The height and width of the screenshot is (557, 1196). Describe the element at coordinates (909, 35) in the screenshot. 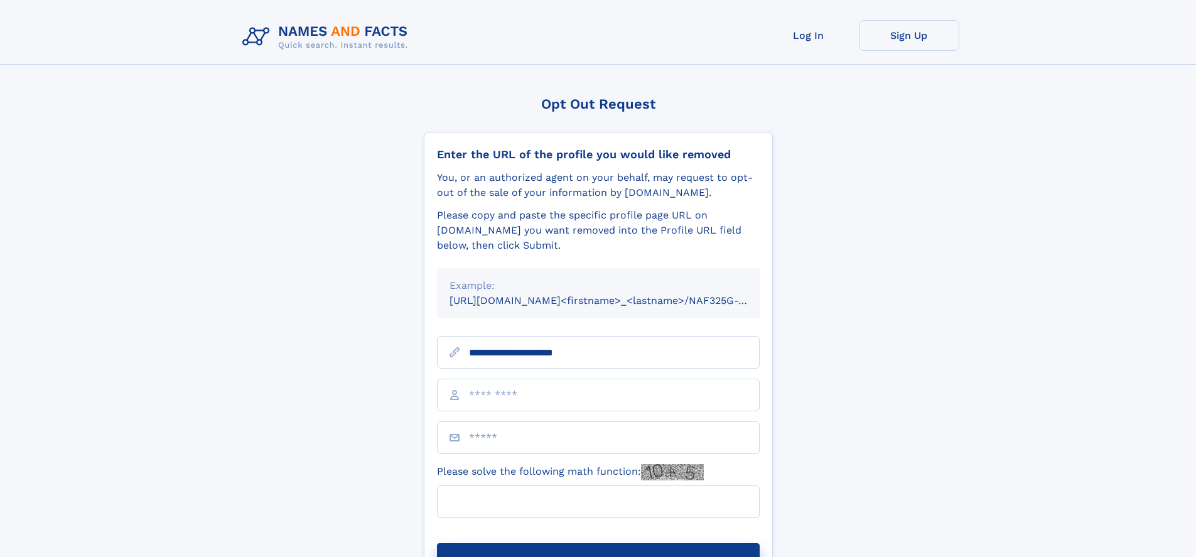

I see `a: Sign Up` at that location.